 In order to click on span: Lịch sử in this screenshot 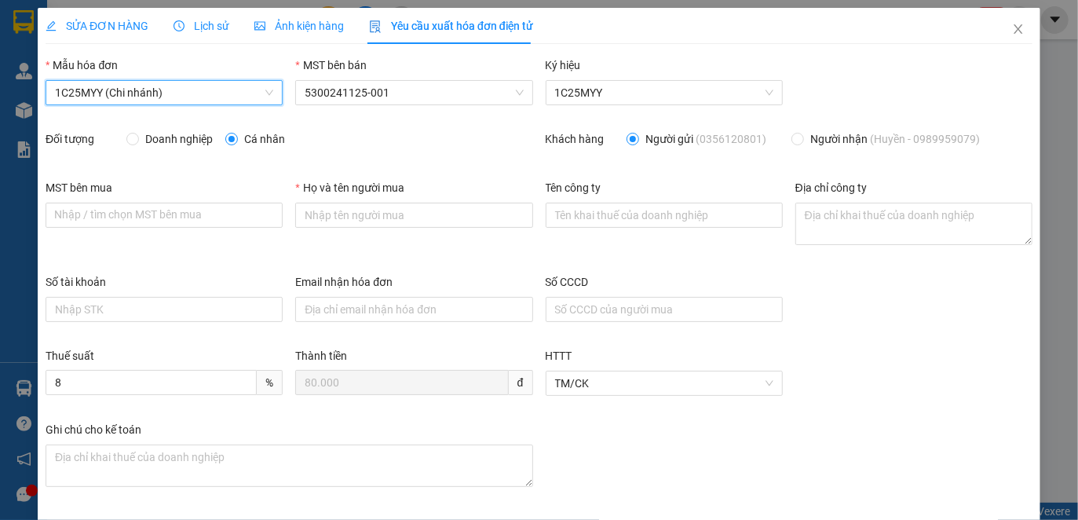, I will do `click(201, 26)`.